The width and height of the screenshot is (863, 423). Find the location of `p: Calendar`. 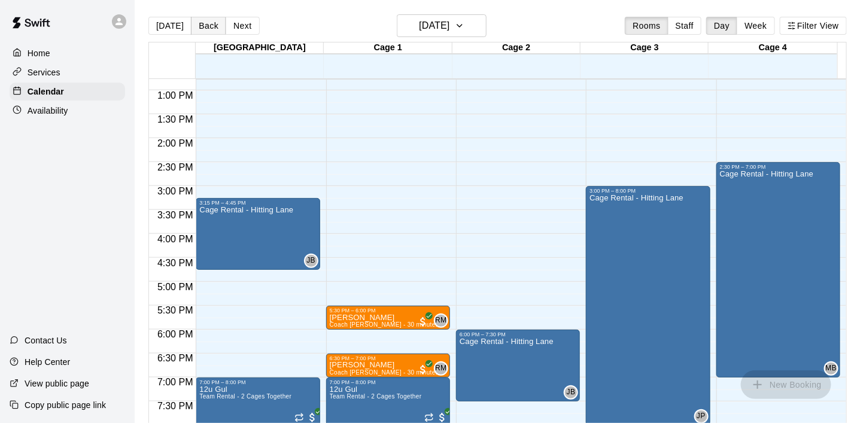

p: Calendar is located at coordinates (45, 92).